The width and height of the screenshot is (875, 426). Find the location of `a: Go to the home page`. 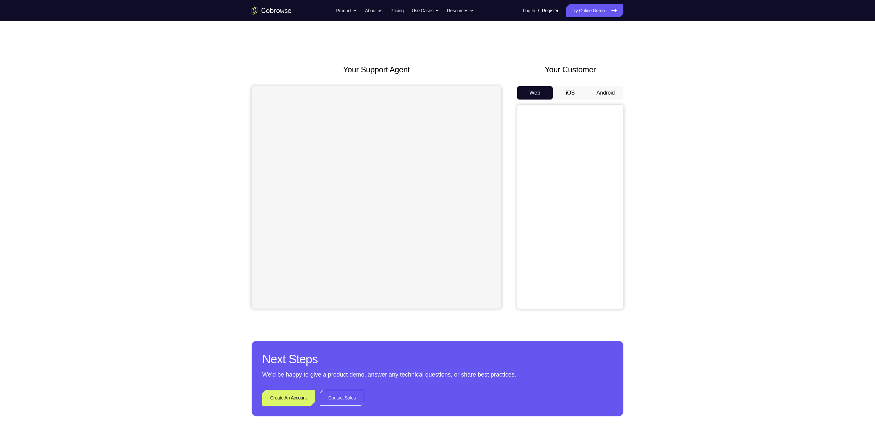

a: Go to the home page is located at coordinates (271, 11).